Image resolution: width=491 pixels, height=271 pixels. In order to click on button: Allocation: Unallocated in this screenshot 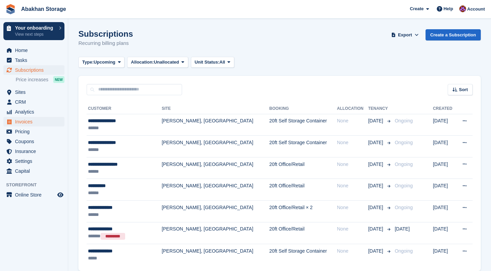, I will do `click(157, 62)`.